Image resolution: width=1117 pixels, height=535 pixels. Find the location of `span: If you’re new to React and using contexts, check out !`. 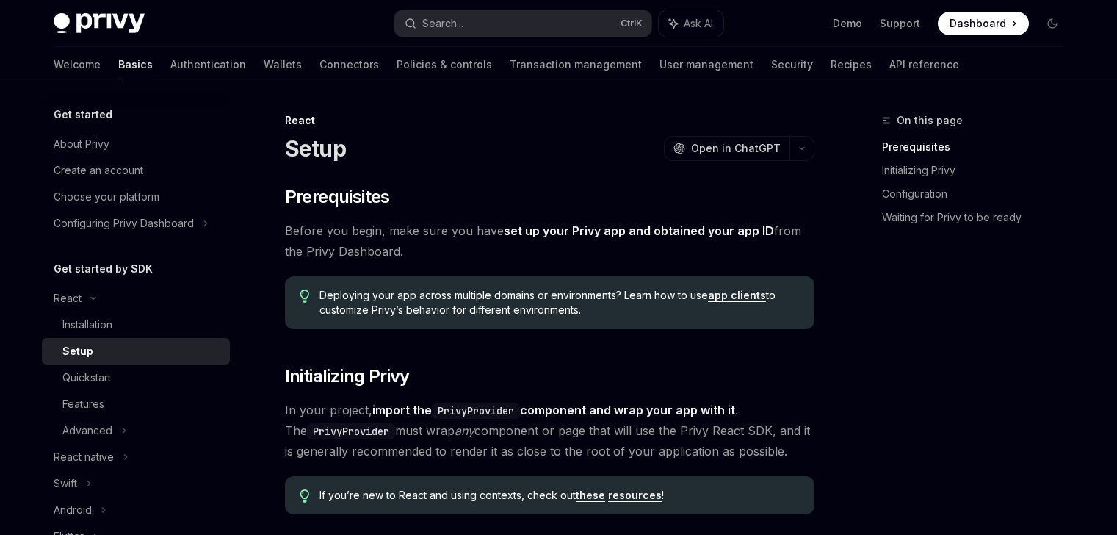

span: If you’re new to React and using contexts, check out ! is located at coordinates (559, 495).